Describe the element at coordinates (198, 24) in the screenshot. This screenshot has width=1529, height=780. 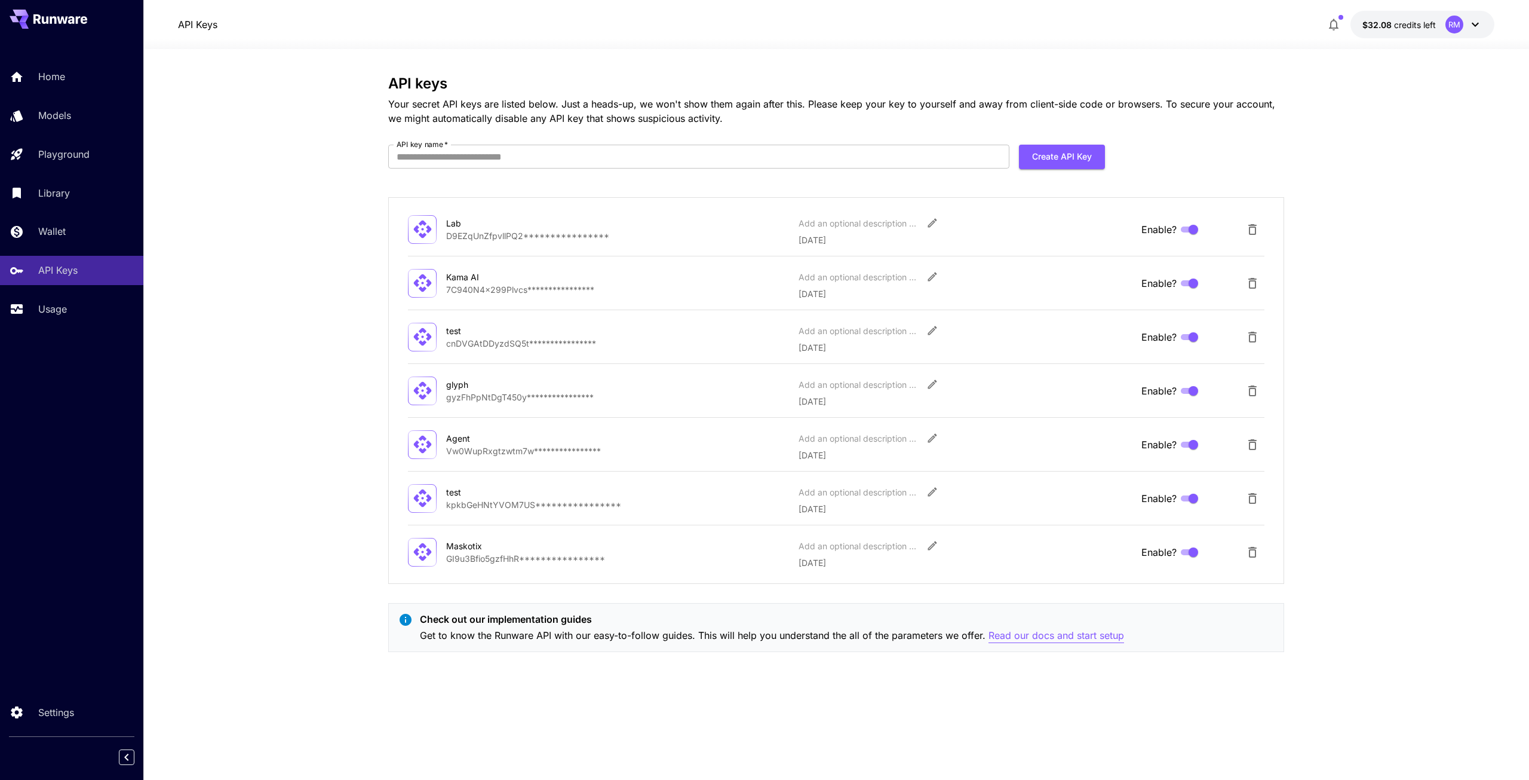
I see `a: API Keys` at that location.